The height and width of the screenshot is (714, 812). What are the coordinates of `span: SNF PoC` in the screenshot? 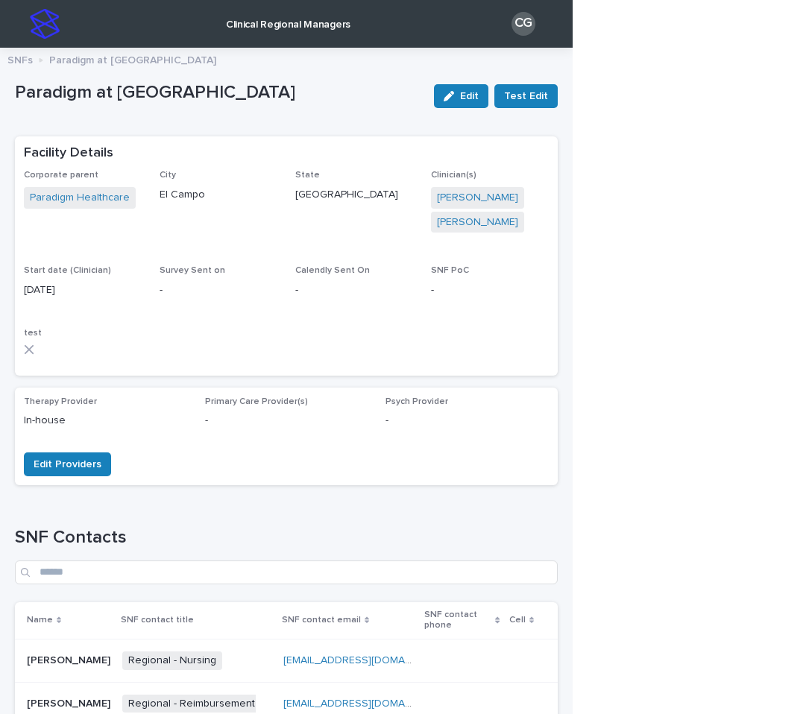 It's located at (450, 271).